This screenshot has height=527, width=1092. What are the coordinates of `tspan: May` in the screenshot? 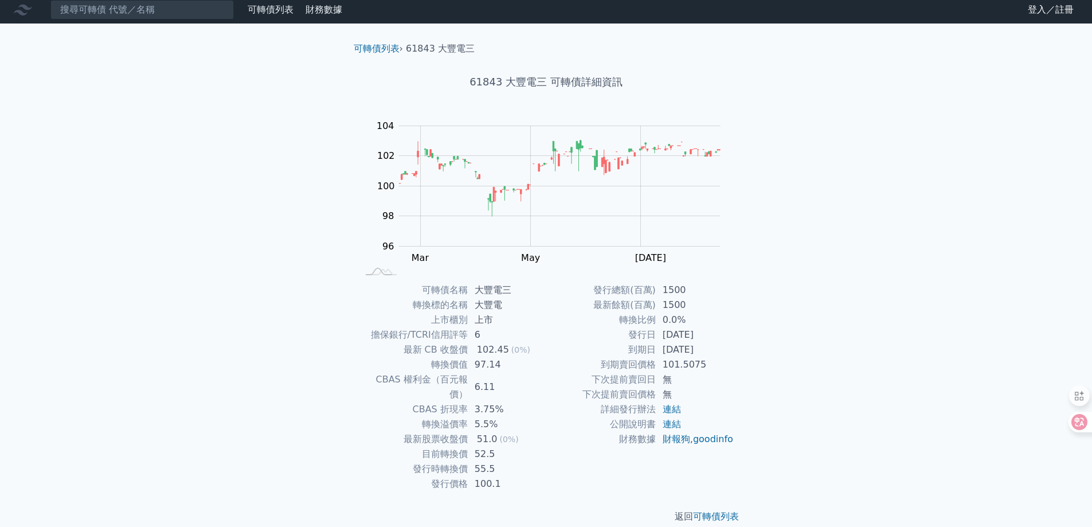 It's located at (530, 257).